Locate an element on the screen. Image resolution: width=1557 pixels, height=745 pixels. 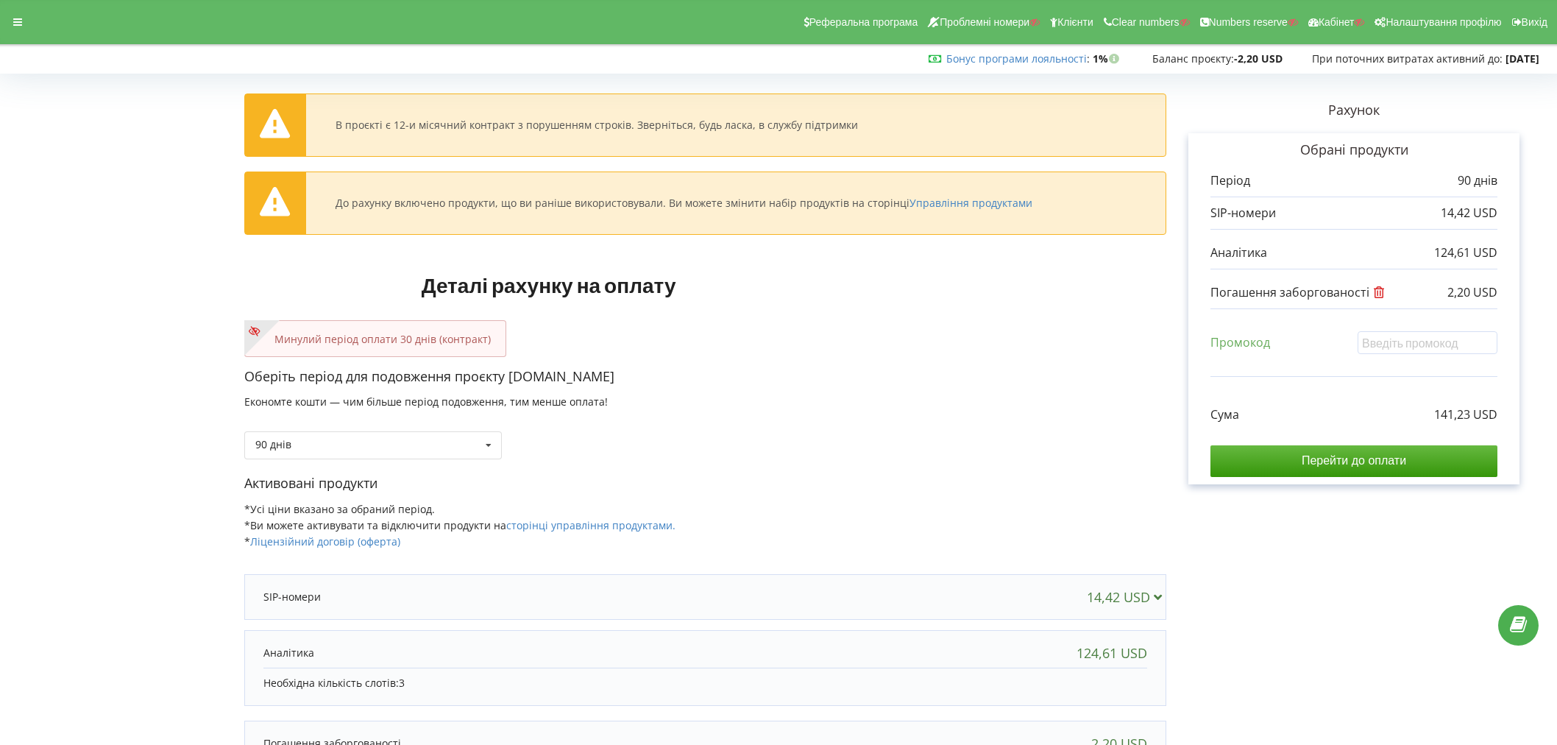
div: 90 днів is located at coordinates (273, 445).